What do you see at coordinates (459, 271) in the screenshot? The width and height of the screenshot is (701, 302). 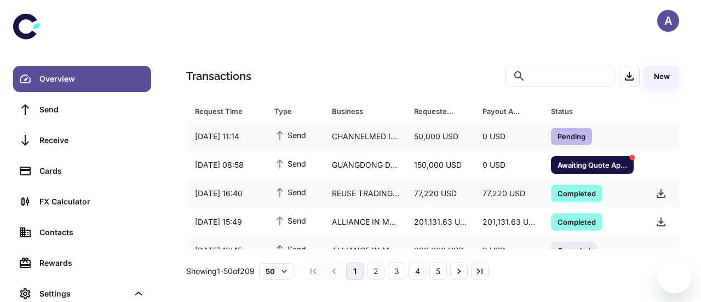 I see `button: Go to next page` at bounding box center [459, 271].